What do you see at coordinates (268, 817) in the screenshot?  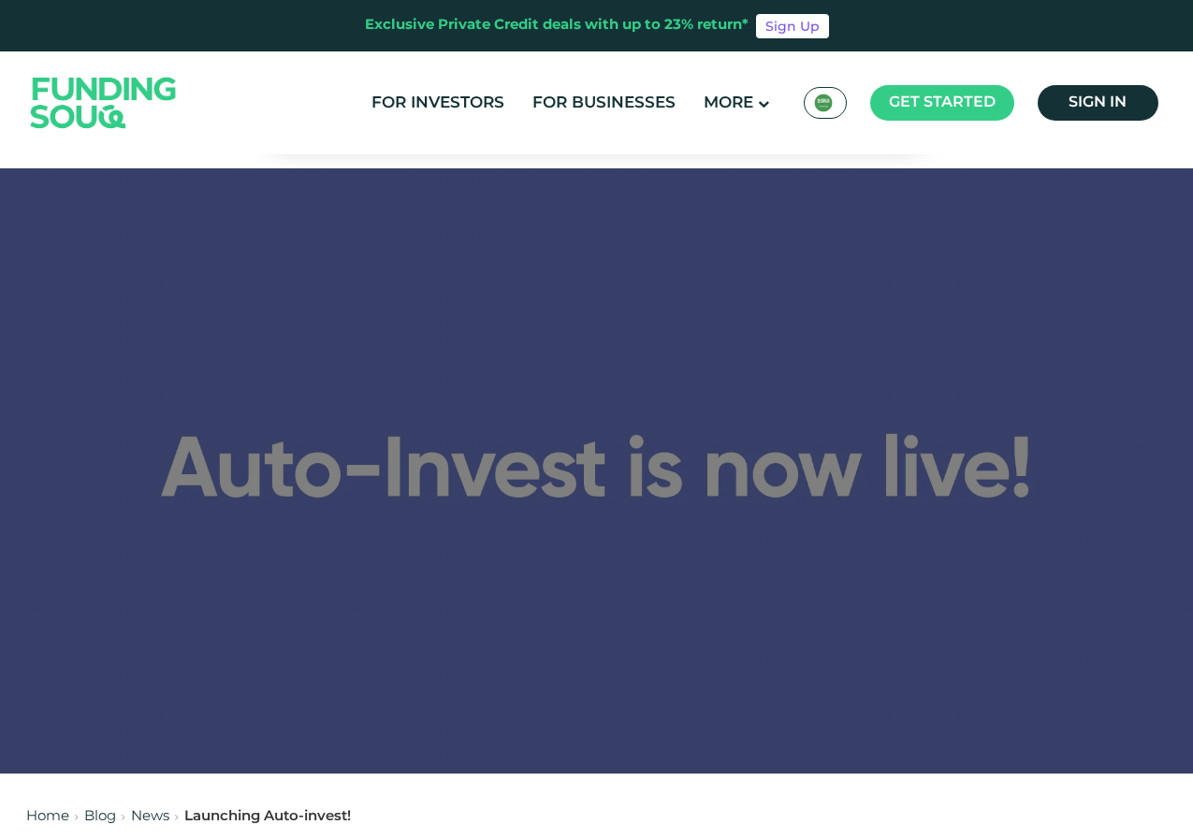 I see `div: Launching Auto-invest!` at bounding box center [268, 817].